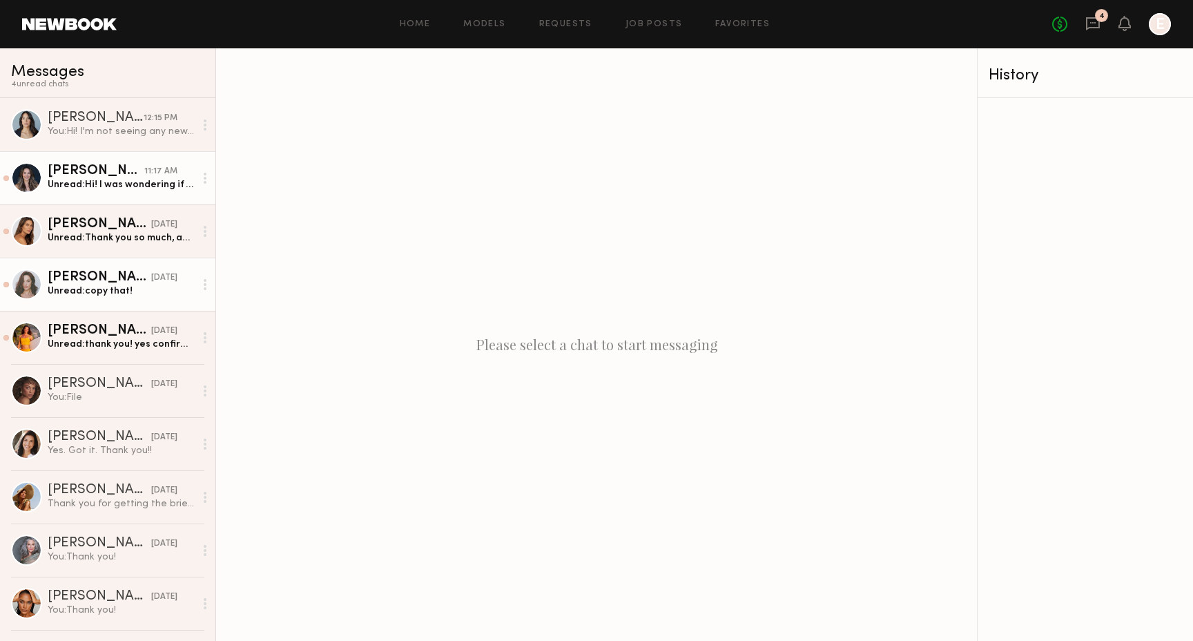 The width and height of the screenshot is (1193, 641). I want to click on a: Models, so click(484, 24).